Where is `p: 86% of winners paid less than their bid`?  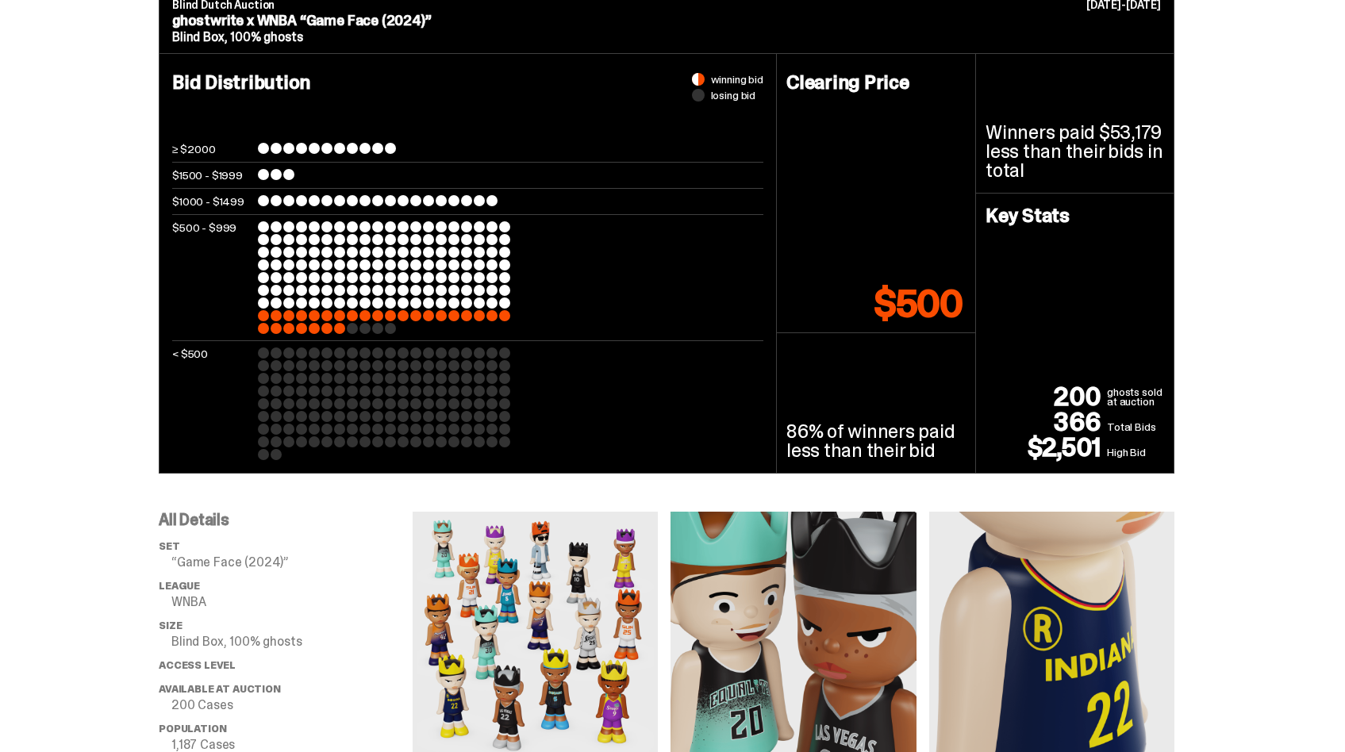
p: 86% of winners paid less than their bid is located at coordinates (876, 441).